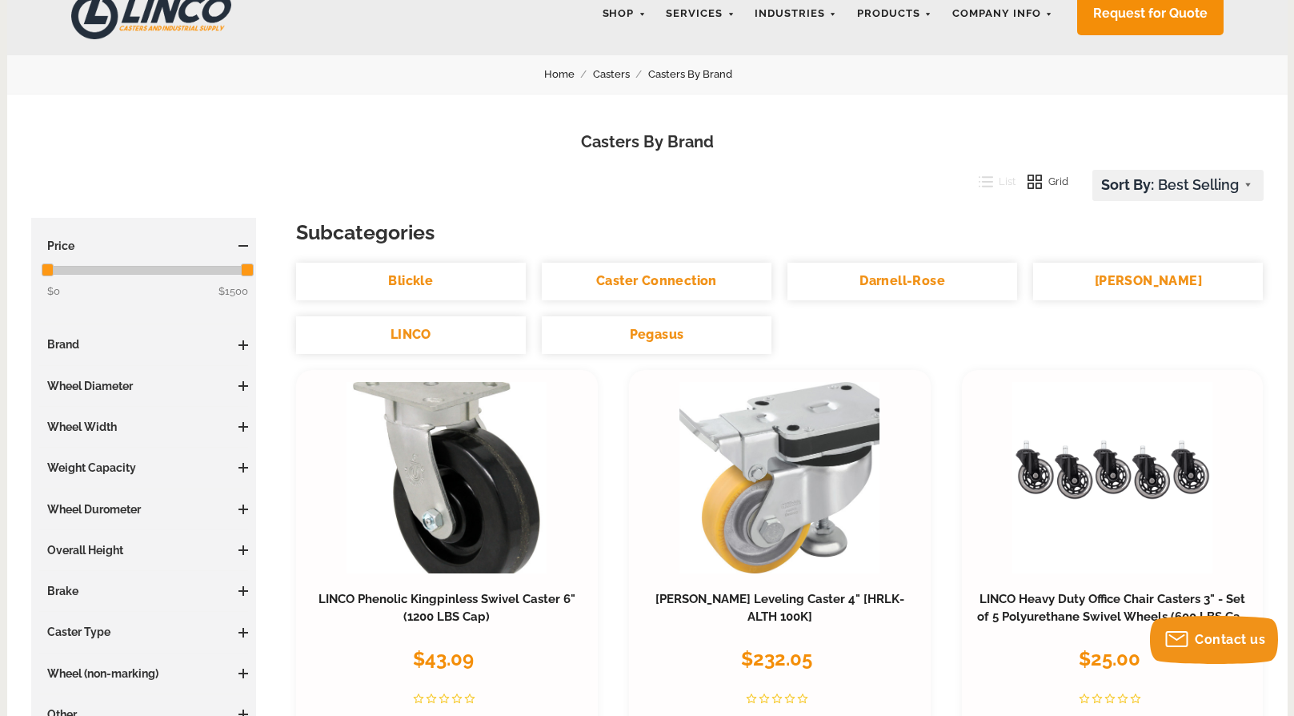 The height and width of the screenshot is (716, 1294). Describe the element at coordinates (568, 74) in the screenshot. I see `a: Home` at that location.